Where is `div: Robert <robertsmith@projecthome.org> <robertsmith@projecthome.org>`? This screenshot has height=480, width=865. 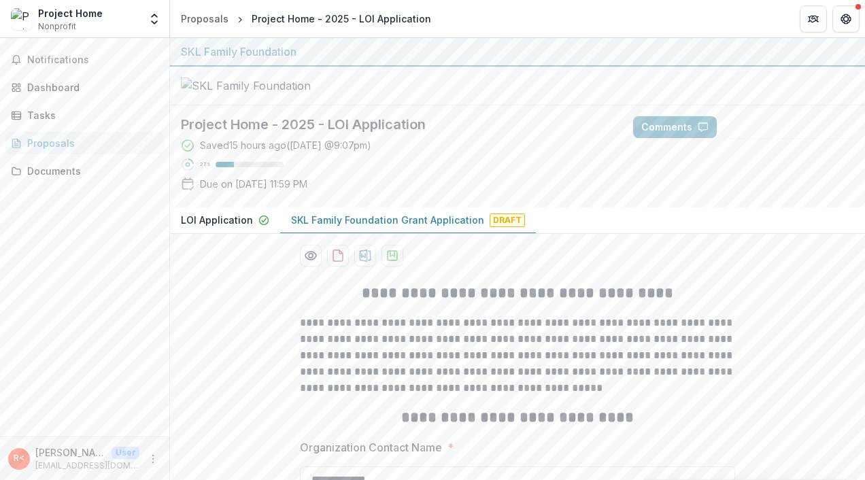
div: Robert <robertsmith@projecthome.org> <robertsmith@projecthome.org> is located at coordinates (19, 458).